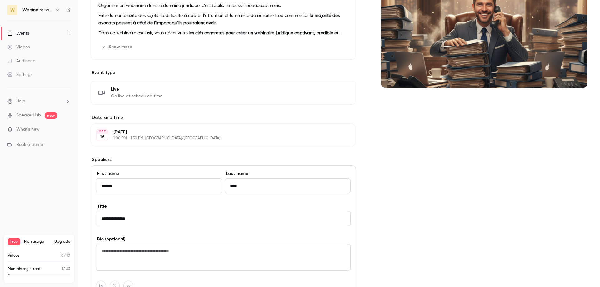 The width and height of the screenshot is (600, 287). Describe the element at coordinates (39, 101) in the screenshot. I see `li: help-dropdown-opener` at that location.